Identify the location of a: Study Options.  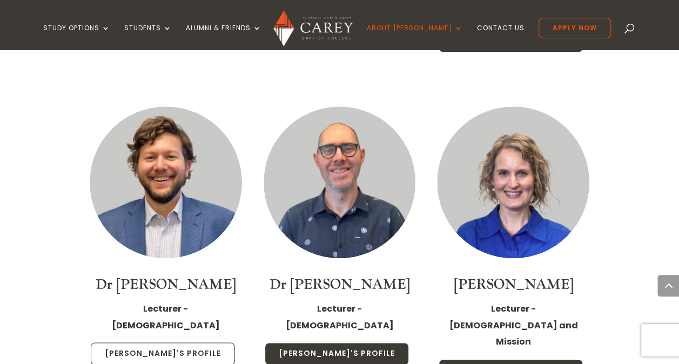
(77, 37).